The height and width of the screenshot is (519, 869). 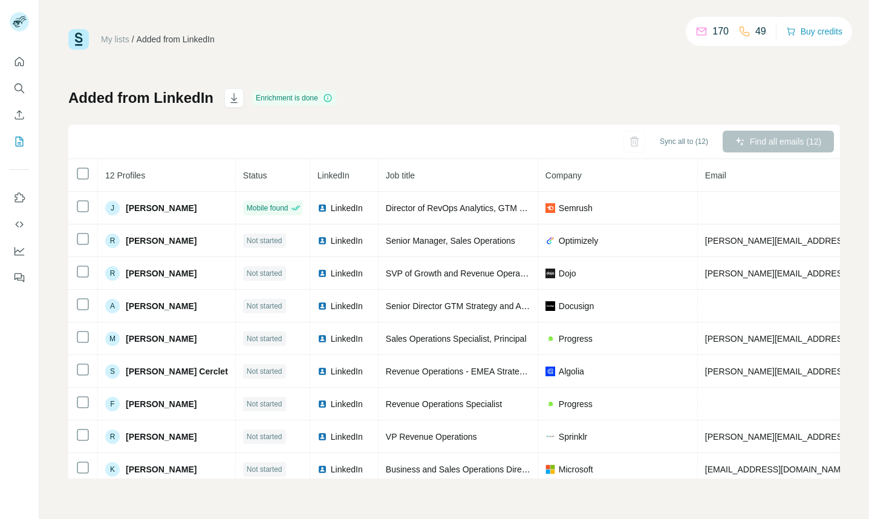 I want to click on span: VP Revenue Operations, so click(x=431, y=437).